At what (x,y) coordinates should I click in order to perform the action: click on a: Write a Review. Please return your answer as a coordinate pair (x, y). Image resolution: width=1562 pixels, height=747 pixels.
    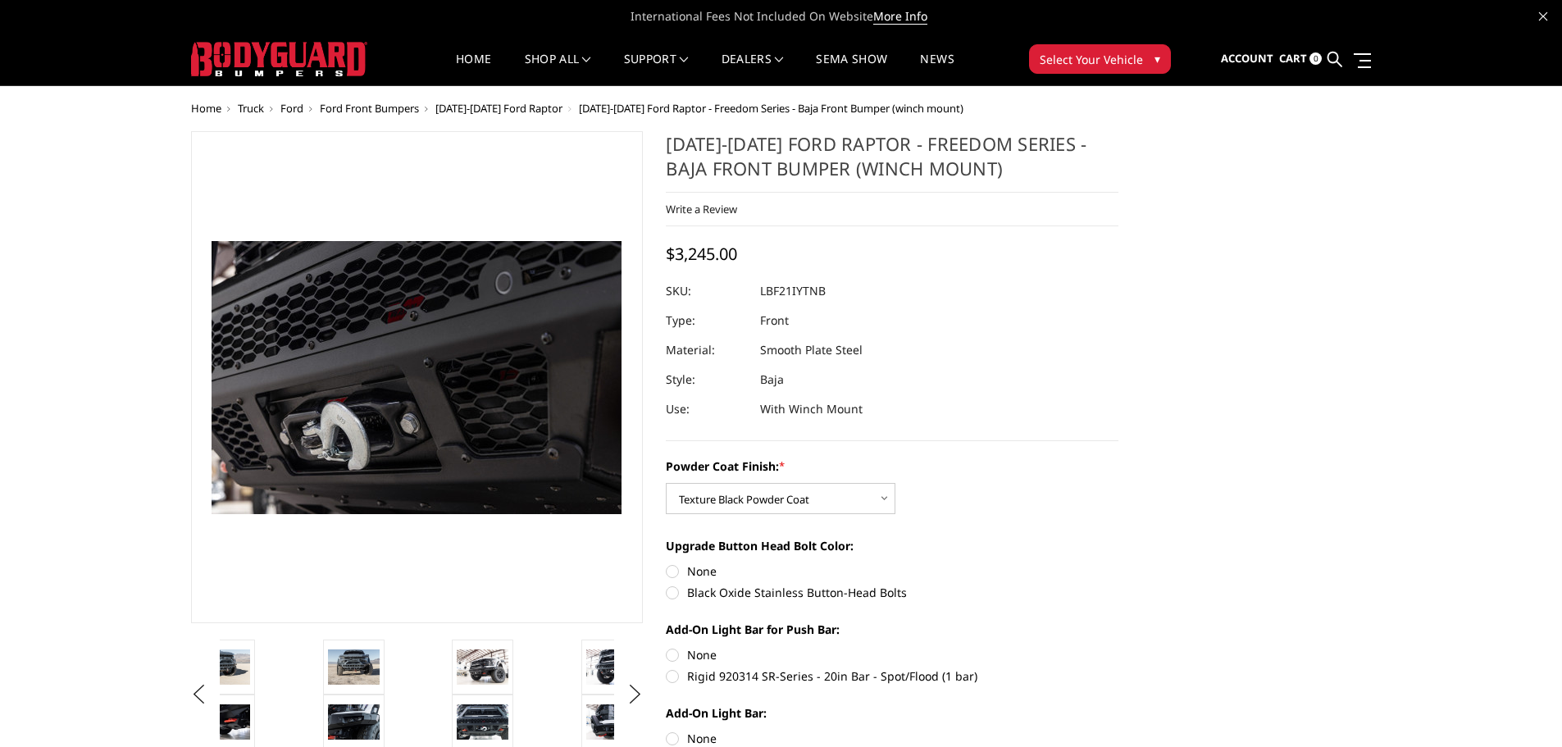
    Looking at the image, I should click on (701, 209).